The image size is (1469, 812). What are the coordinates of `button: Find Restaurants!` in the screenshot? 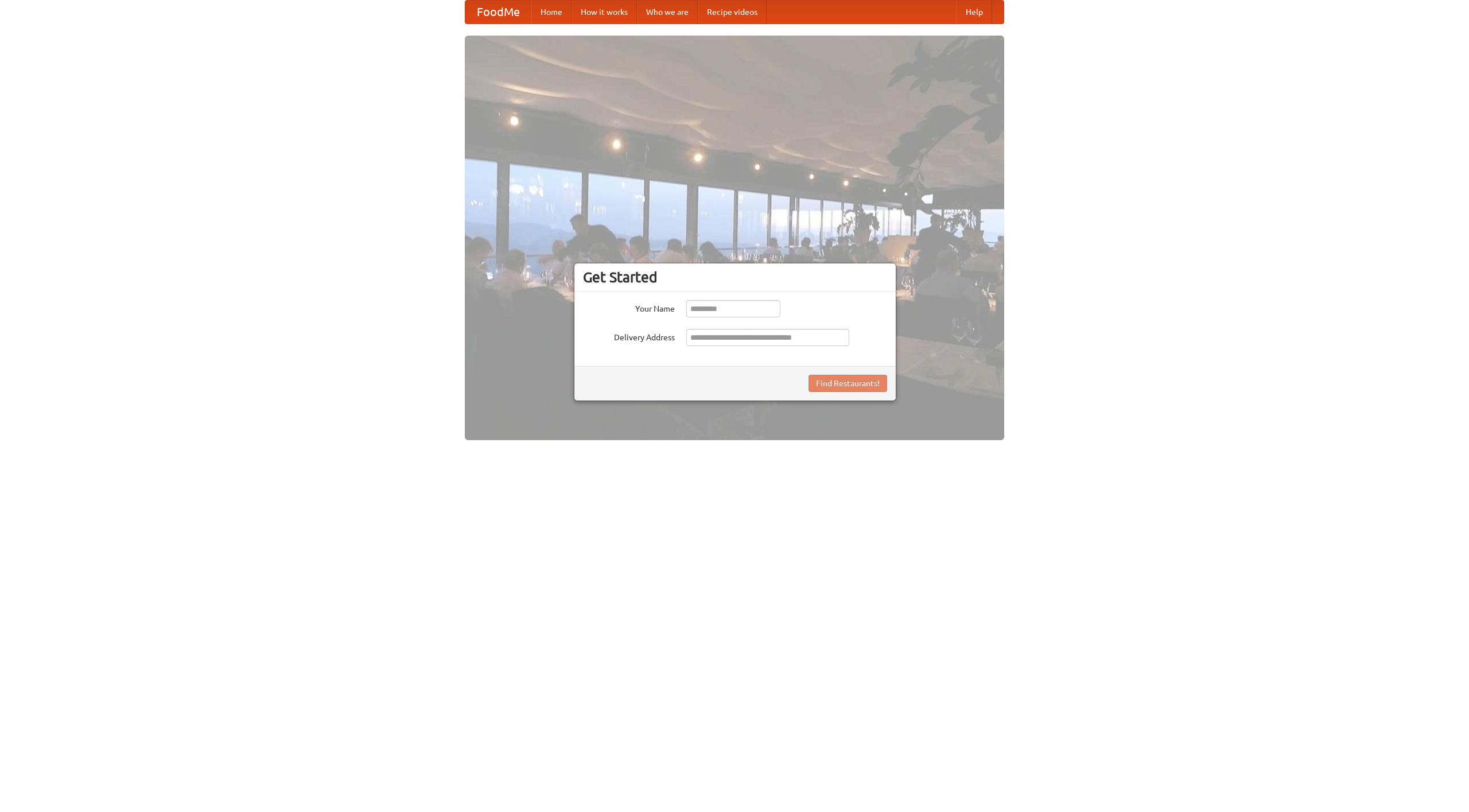 It's located at (848, 384).